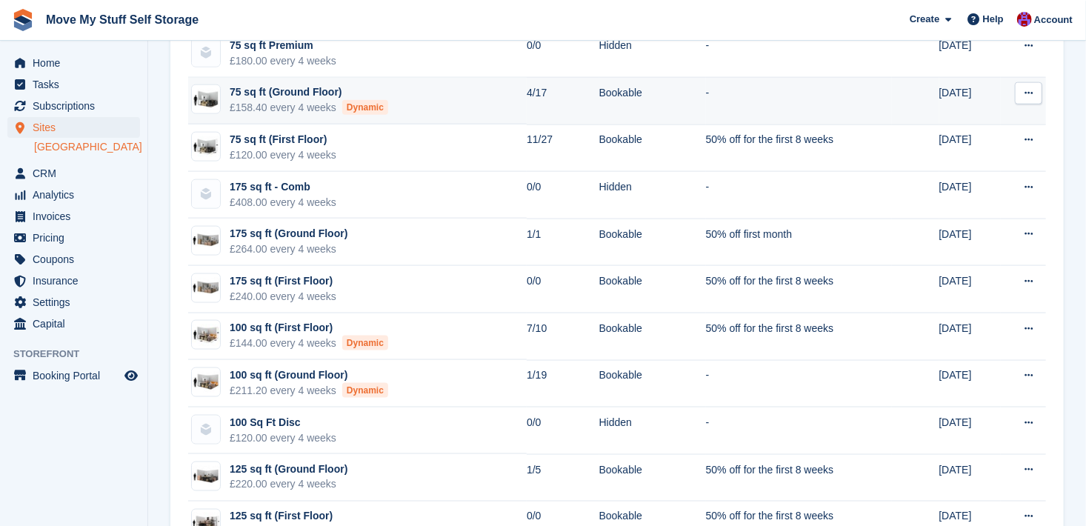 The width and height of the screenshot is (1086, 526). I want to click on span: CRM, so click(77, 173).